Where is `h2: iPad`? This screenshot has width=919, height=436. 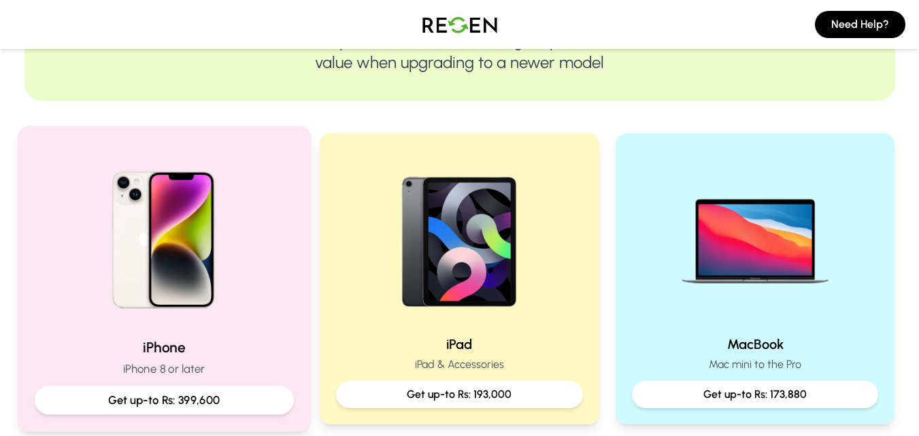 h2: iPad is located at coordinates (459, 344).